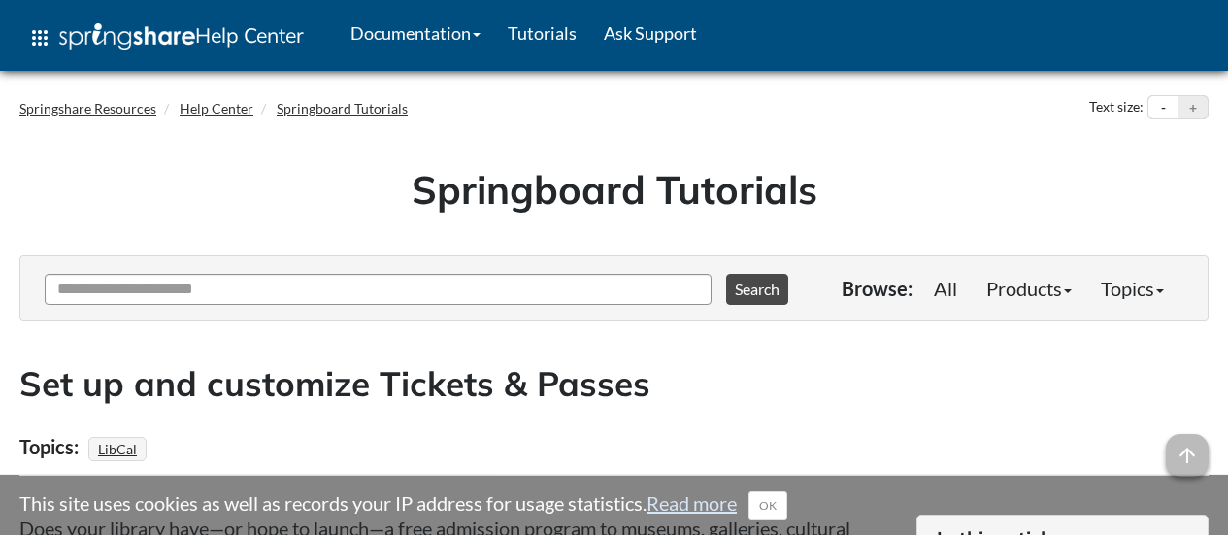 This screenshot has width=1228, height=535. What do you see at coordinates (117, 448) in the screenshot?
I see `a: LibCal` at bounding box center [117, 448].